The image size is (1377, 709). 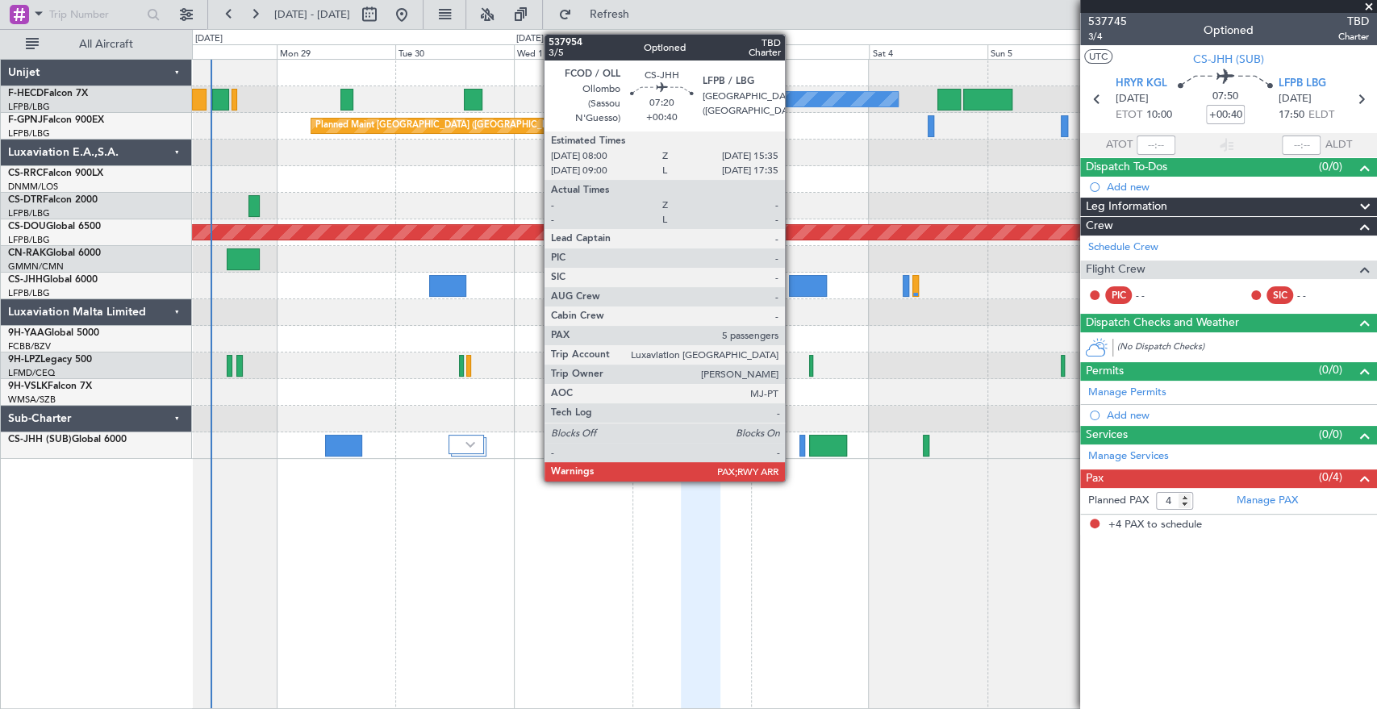 What do you see at coordinates (1226, 97) in the screenshot?
I see `span: 07:50` at bounding box center [1226, 97].